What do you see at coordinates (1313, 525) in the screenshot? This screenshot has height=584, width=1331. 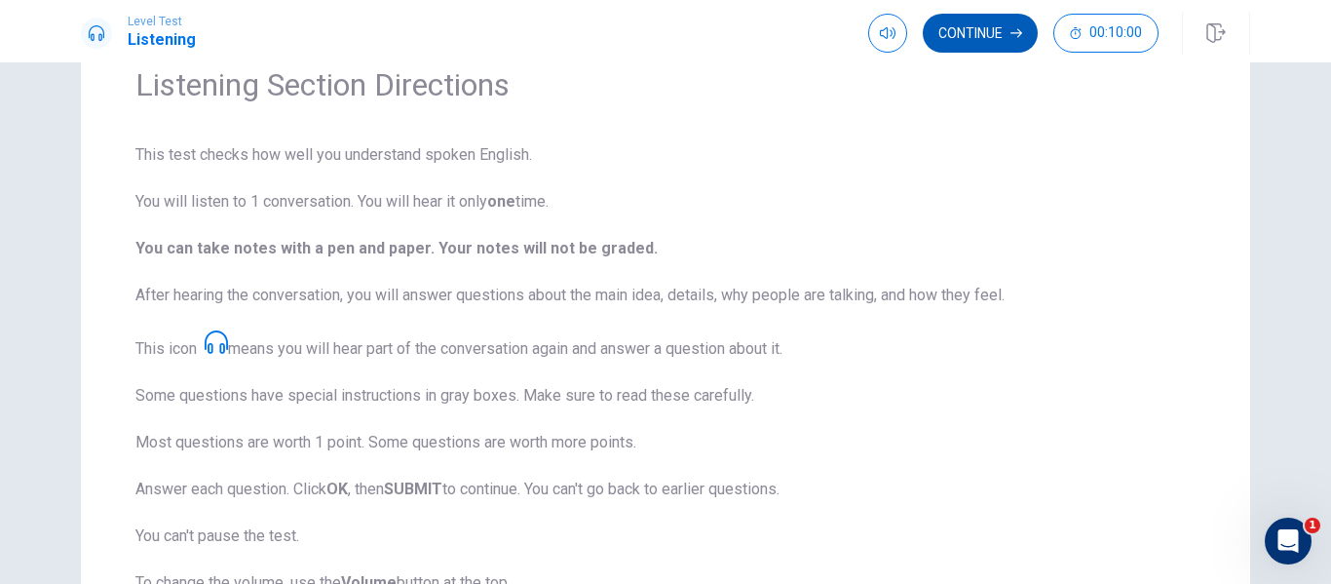 I see `span: 1` at bounding box center [1313, 525].